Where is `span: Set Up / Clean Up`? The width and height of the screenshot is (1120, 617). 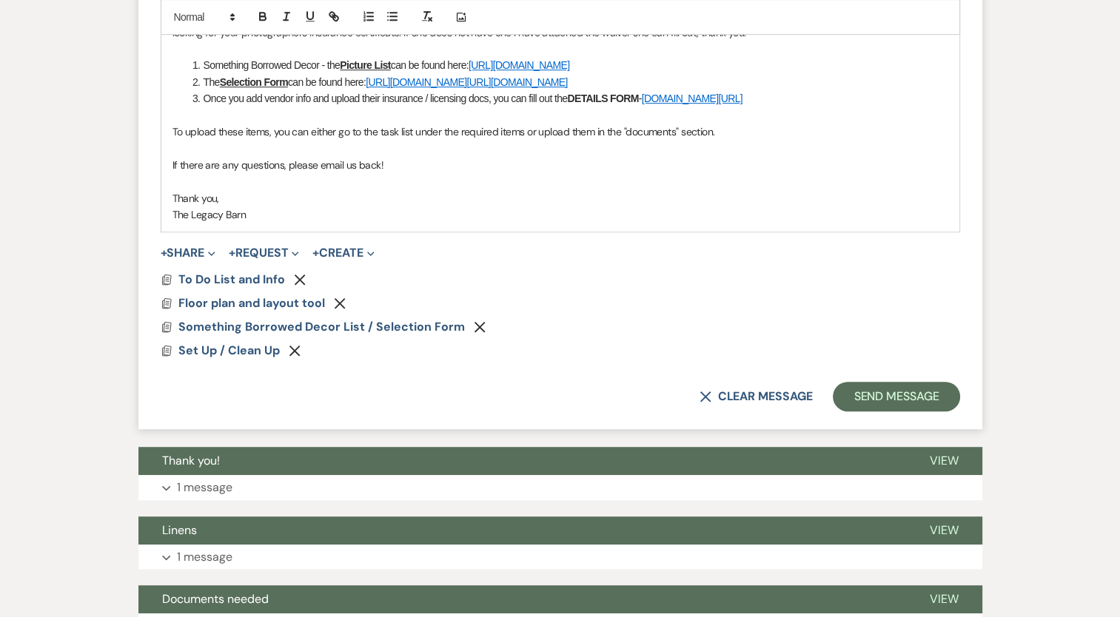 span: Set Up / Clean Up is located at coordinates (229, 350).